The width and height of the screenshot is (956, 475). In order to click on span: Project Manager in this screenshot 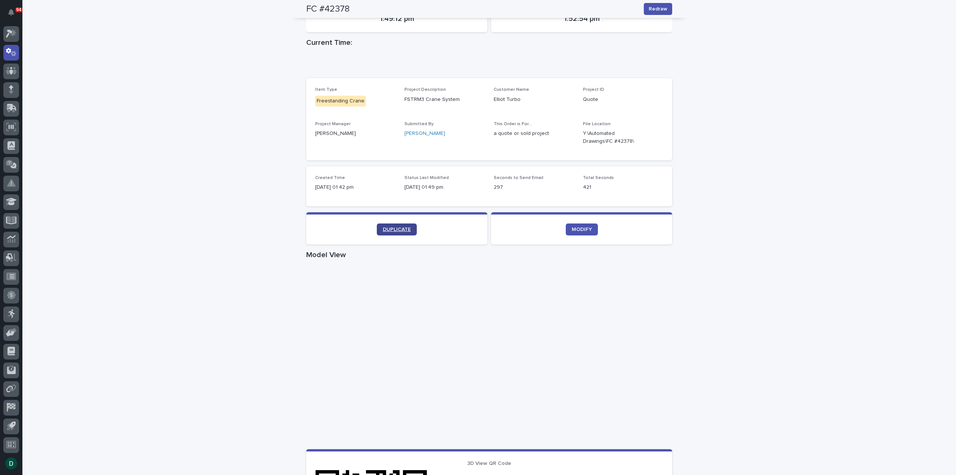, I will do `click(333, 124)`.